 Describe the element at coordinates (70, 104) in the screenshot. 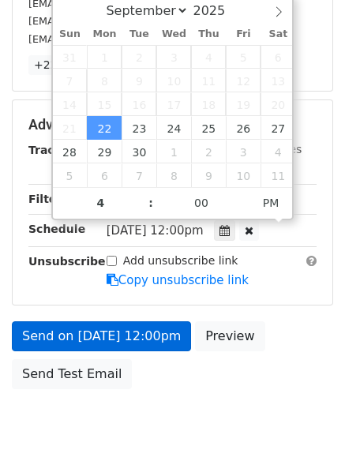

I see `span: September 14, 2025` at that location.